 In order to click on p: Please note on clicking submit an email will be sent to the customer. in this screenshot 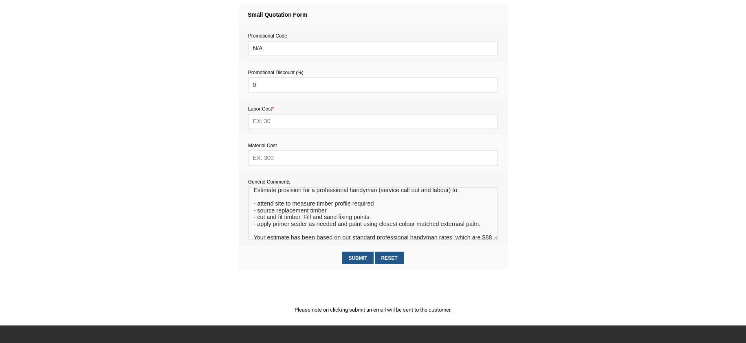, I will do `click(373, 309)`.